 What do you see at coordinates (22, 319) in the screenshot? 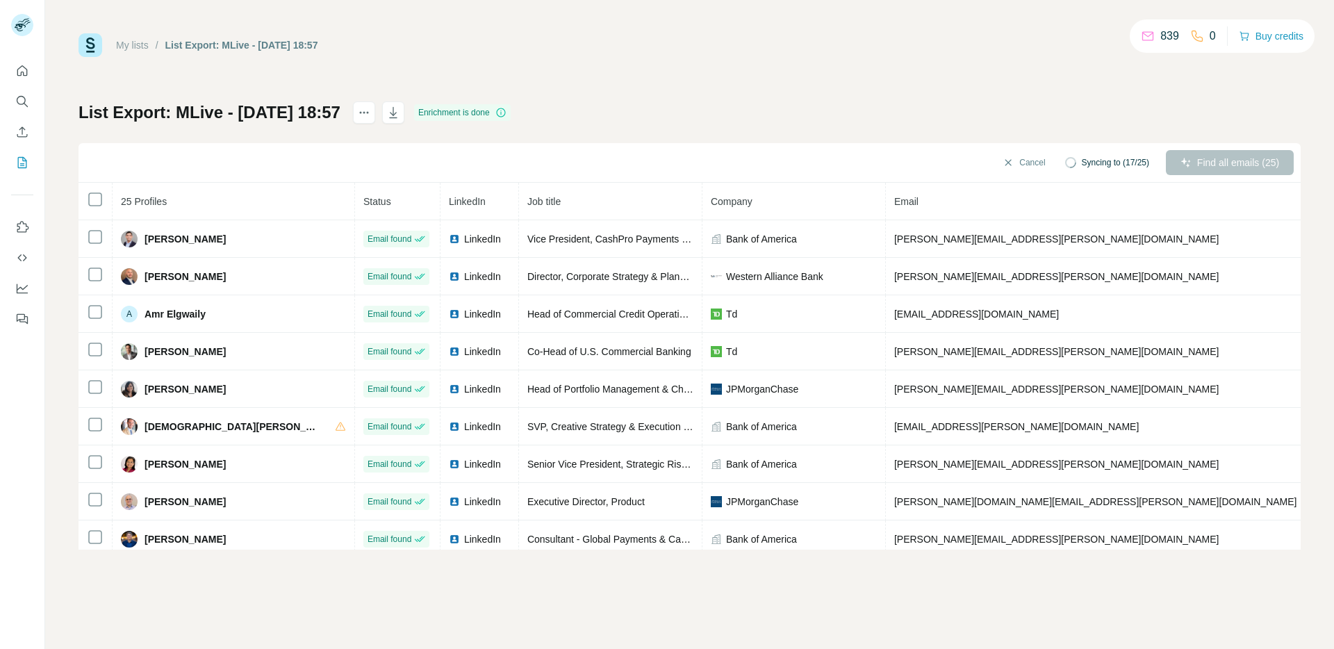
I see `button: Feedback` at bounding box center [22, 319].